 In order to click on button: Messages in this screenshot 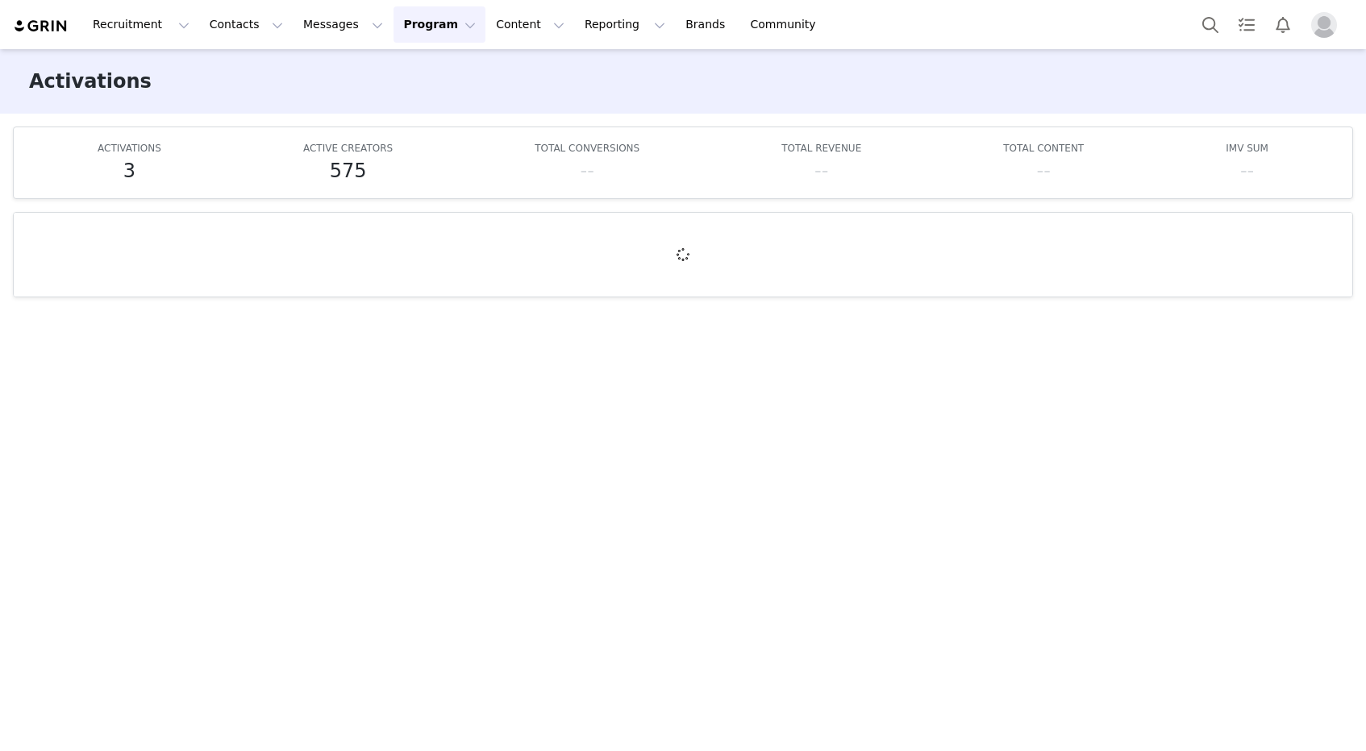, I will do `click(343, 24)`.